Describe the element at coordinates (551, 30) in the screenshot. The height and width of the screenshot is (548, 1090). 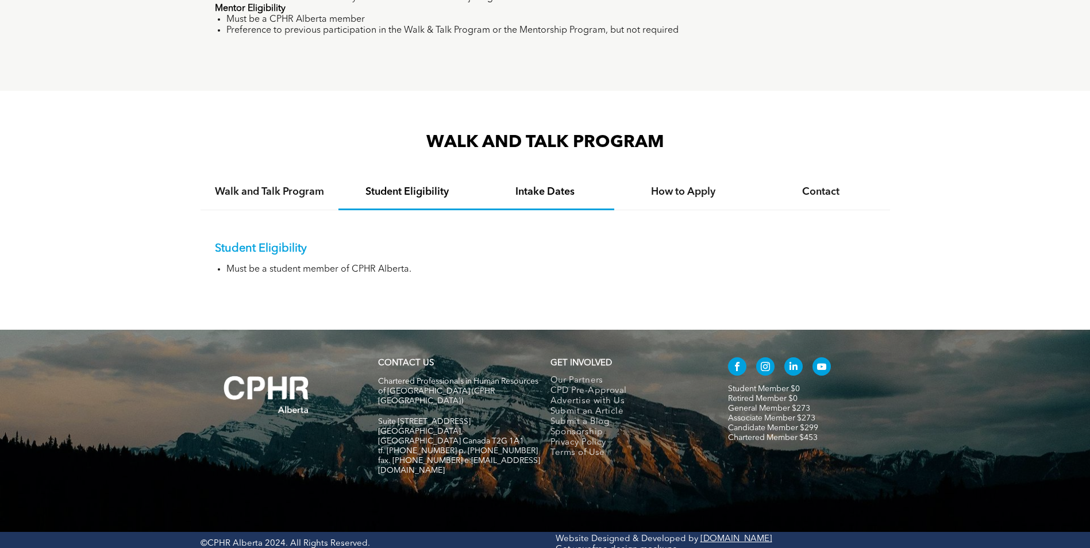
I see `li: Preference to previous participation in the Walk & Talk Program or the Mentorship Program, but no...` at that location.